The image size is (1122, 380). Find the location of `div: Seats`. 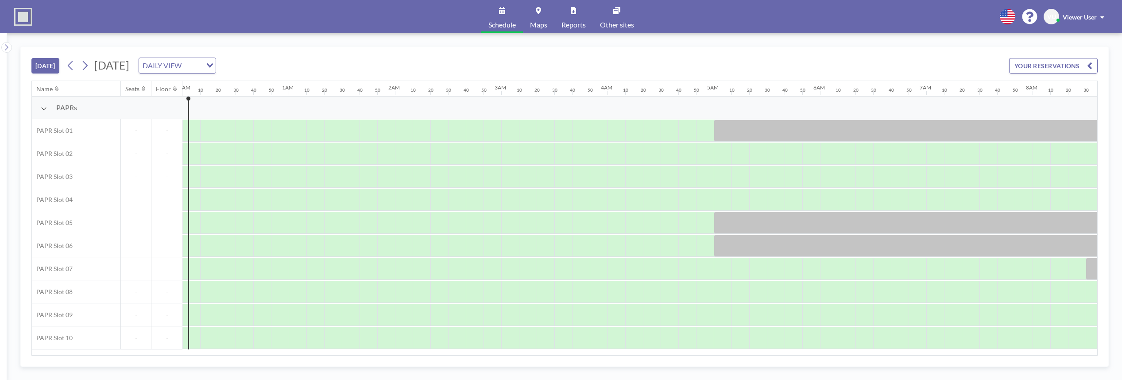

div: Seats is located at coordinates (132, 89).